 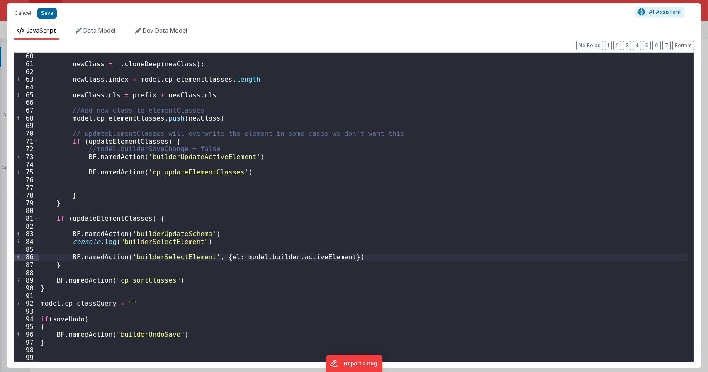 What do you see at coordinates (27, 273) in the screenshot?
I see `div: 88` at bounding box center [27, 273].